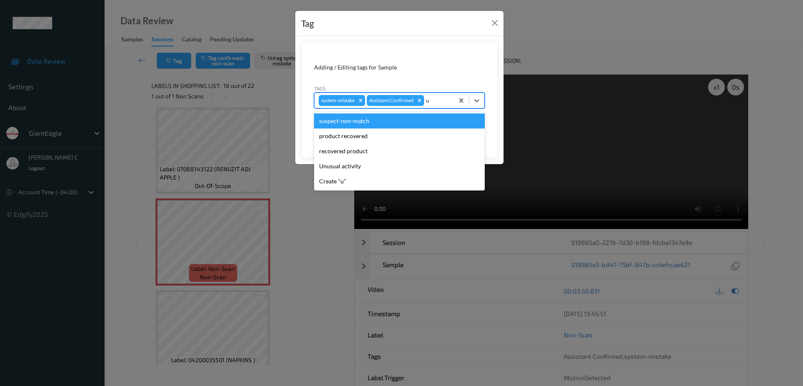  Describe the element at coordinates (399, 181) in the screenshot. I see `div: Create "u"` at that location.